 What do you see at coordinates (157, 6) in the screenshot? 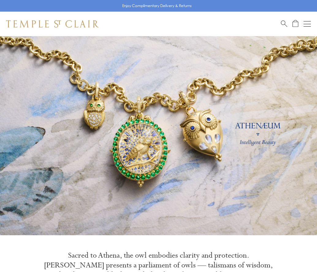
I see `p: Enjoy Complimentary Delivery & Returns` at bounding box center [157, 6].